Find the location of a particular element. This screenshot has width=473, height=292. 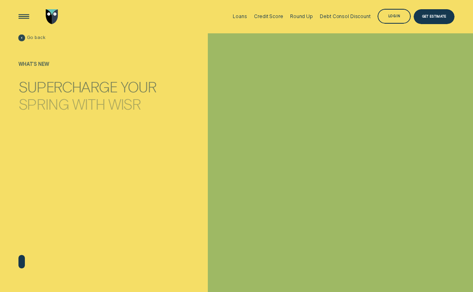

h1: Supercharge your Spring with Wisr is located at coordinates (87, 89).